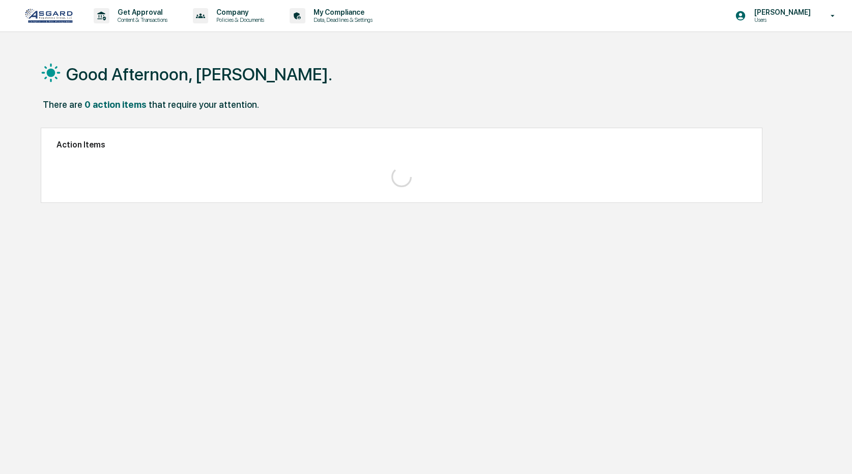 The height and width of the screenshot is (474, 852). I want to click on div: that require your attention., so click(204, 104).